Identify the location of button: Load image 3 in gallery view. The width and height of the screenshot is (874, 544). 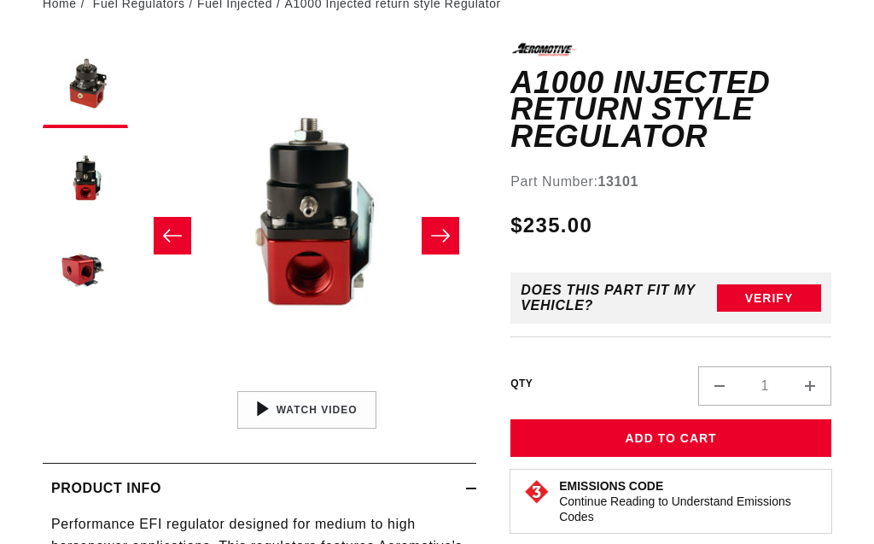
(85, 273).